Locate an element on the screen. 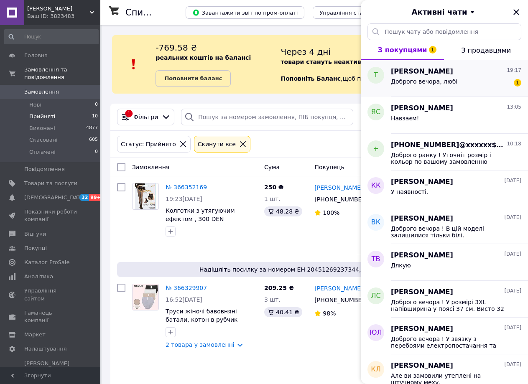 The height and width of the screenshot is (384, 528). span: Т is located at coordinates (376, 75).